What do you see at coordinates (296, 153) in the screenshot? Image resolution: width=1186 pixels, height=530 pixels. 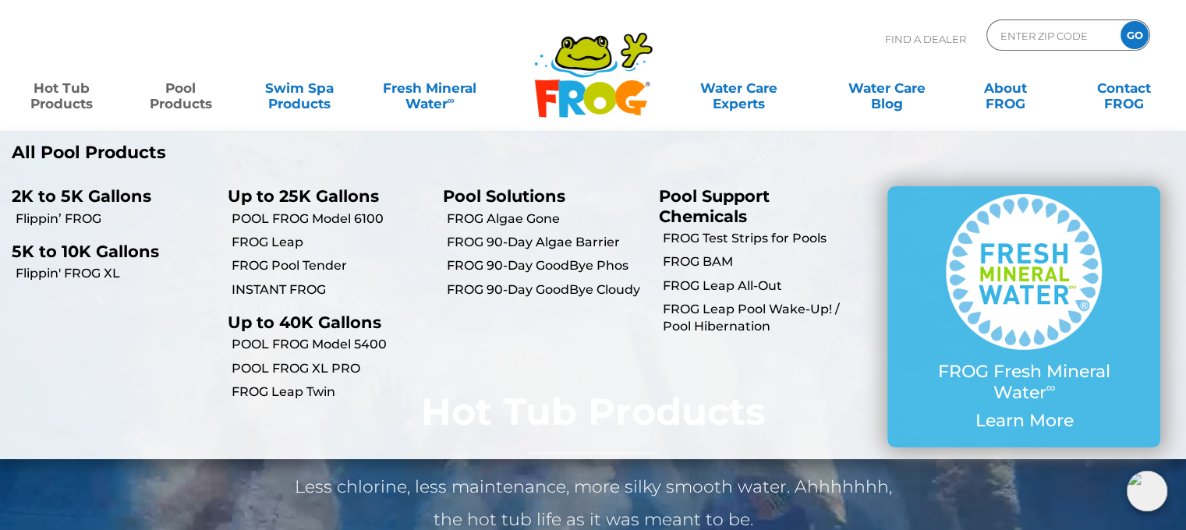 I see `a: All Pool Products` at bounding box center [296, 153].